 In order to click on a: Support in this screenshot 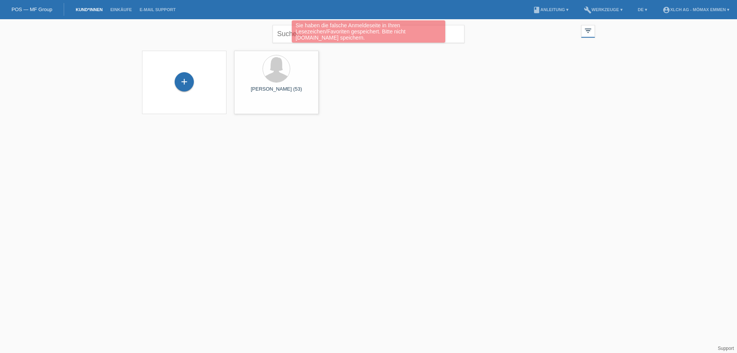, I will do `click(726, 348)`.